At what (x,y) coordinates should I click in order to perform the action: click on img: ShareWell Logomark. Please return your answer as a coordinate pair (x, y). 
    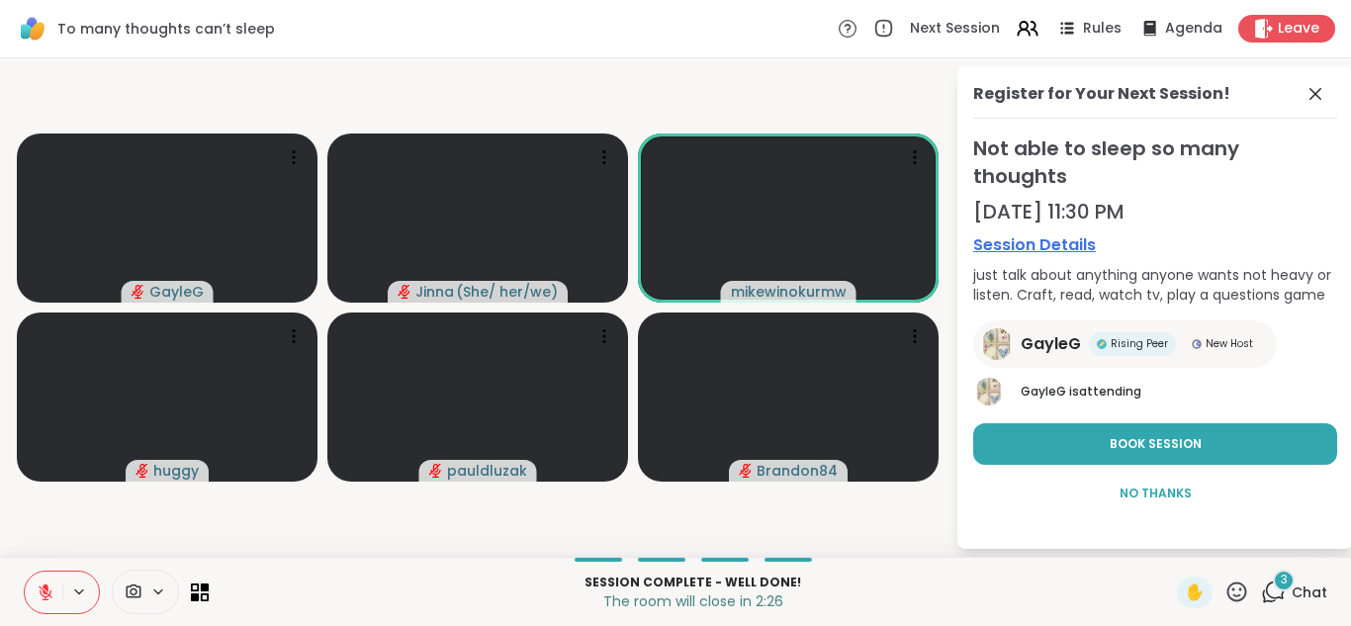
    Looking at the image, I should click on (33, 29).